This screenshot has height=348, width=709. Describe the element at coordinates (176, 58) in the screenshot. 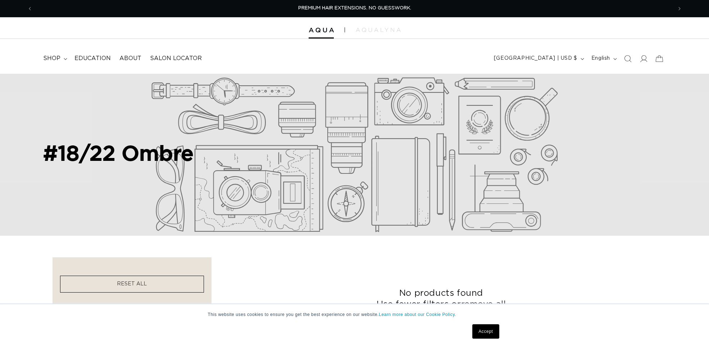

I see `a: Salon Locator` at that location.